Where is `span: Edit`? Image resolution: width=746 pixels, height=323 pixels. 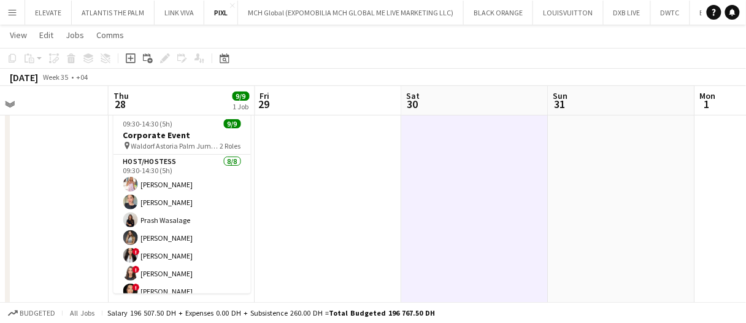 span: Edit is located at coordinates (46, 35).